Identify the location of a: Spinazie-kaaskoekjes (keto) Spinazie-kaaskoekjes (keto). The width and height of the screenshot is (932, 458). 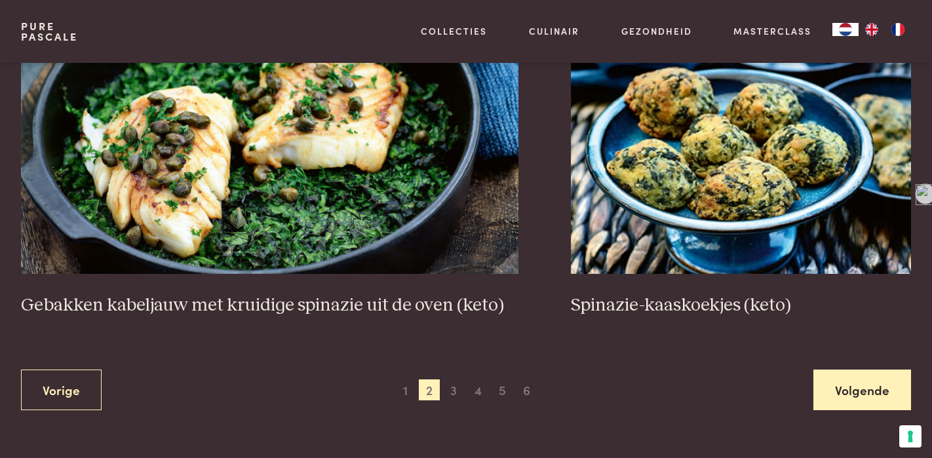
(741, 165).